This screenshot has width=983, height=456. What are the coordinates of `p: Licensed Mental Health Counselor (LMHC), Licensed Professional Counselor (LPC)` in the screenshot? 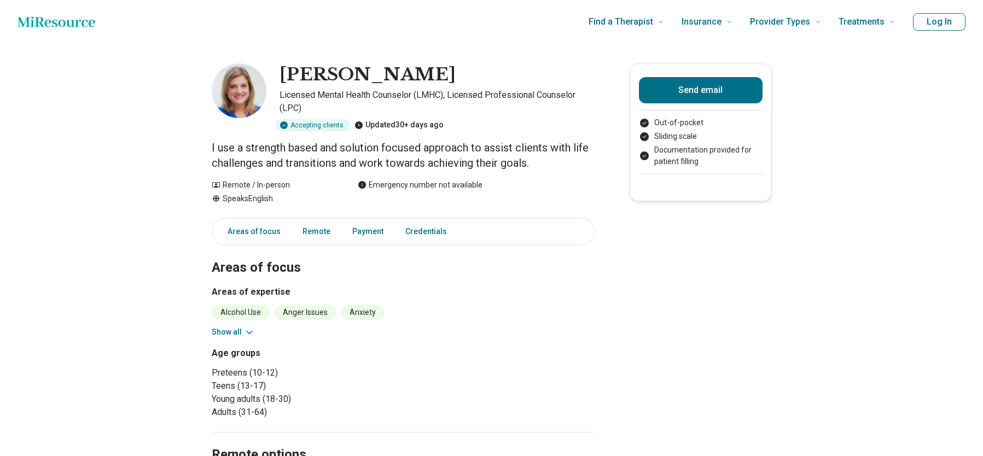 It's located at (437, 102).